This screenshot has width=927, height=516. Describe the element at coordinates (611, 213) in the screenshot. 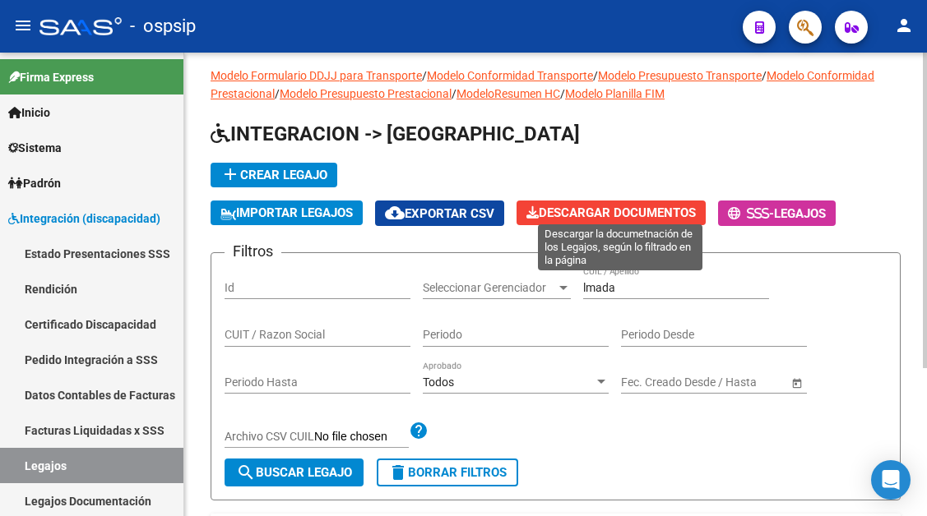

I see `button: Descargar Documentos` at that location.